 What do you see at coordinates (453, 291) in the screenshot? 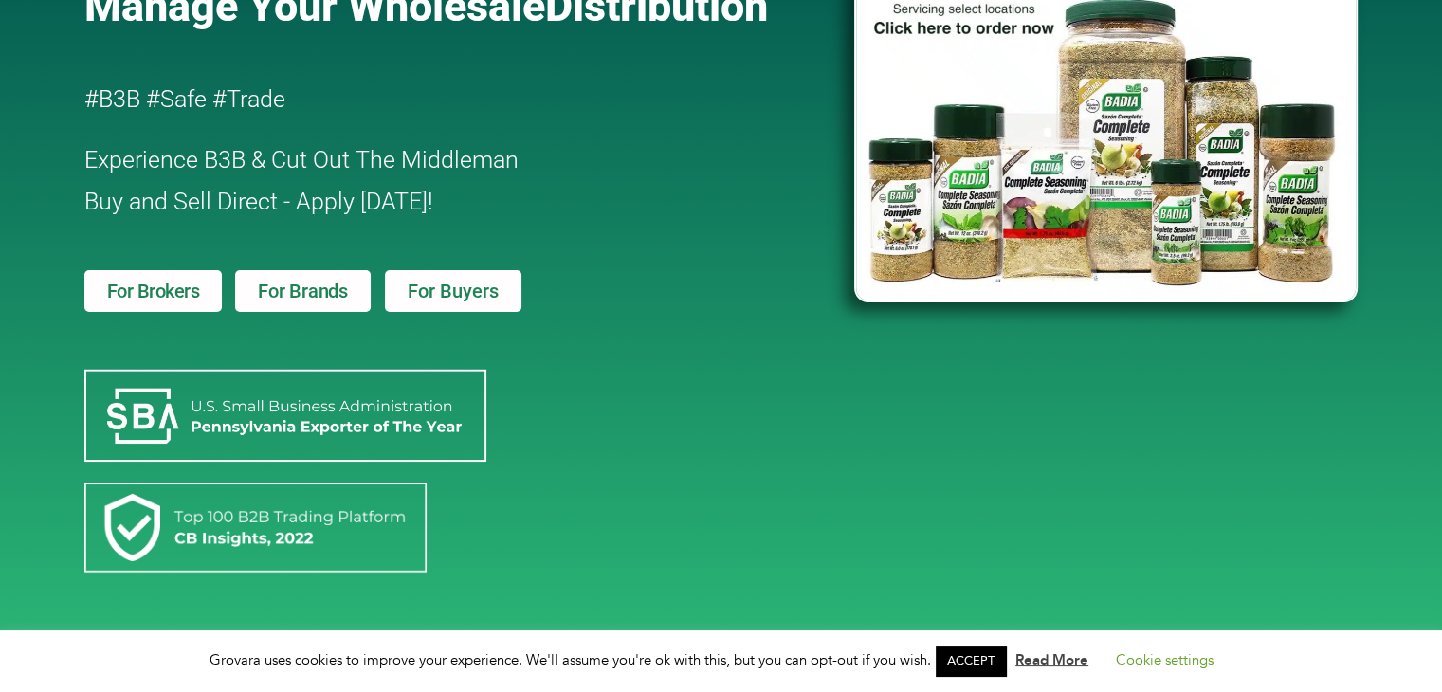
I see `span: For Buyers` at bounding box center [453, 291].